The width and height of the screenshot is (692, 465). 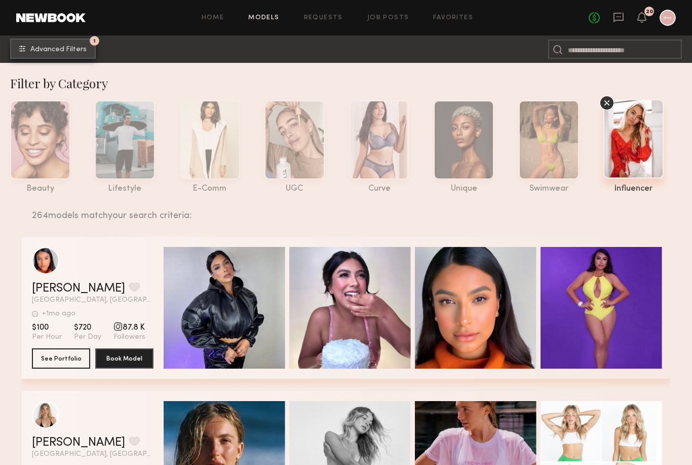 I want to click on div: Filter by Category, so click(x=351, y=83).